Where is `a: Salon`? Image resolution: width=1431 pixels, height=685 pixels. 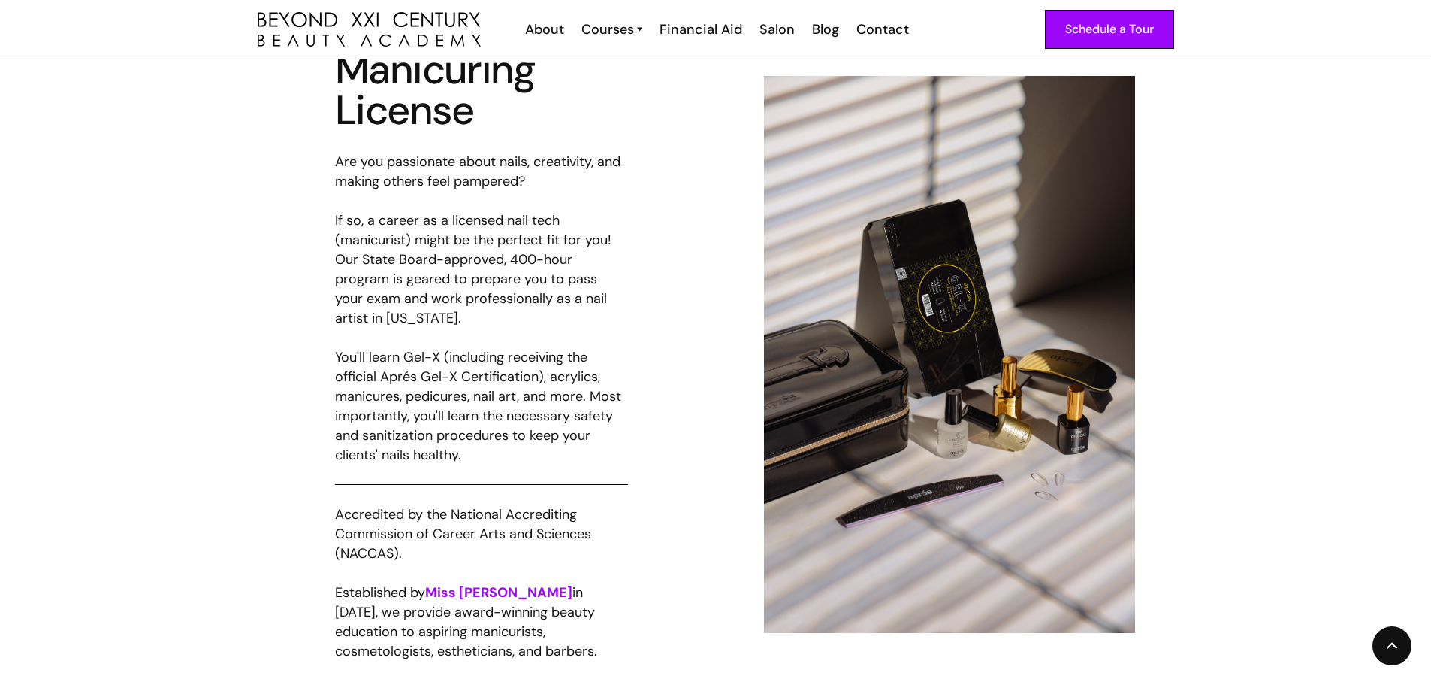 a: Salon is located at coordinates (776, 29).